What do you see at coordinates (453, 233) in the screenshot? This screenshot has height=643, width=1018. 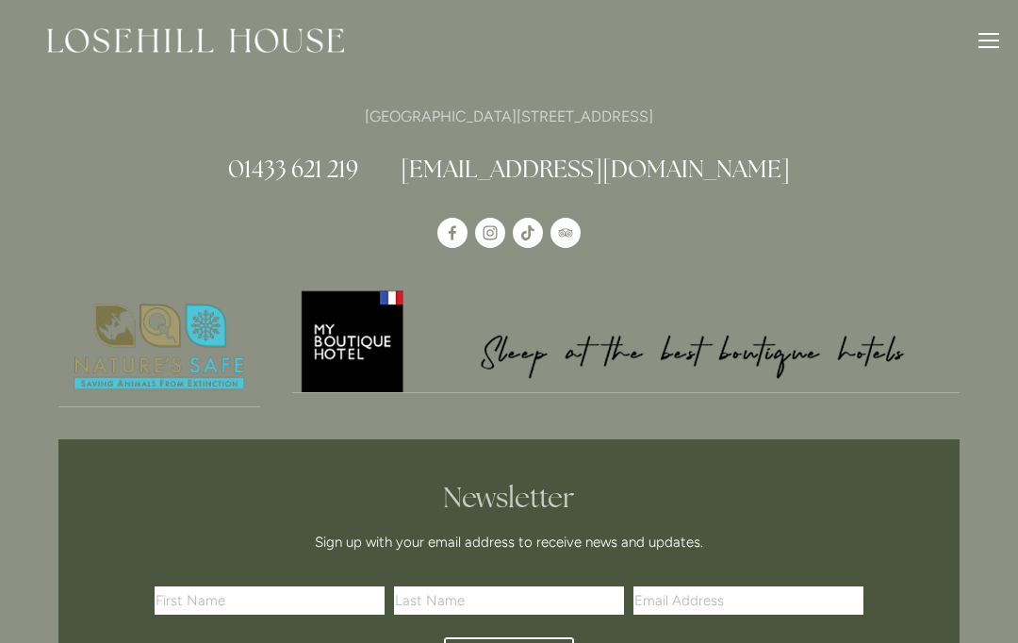 I see `a: Losehill House Hotel & Spa` at bounding box center [453, 233].